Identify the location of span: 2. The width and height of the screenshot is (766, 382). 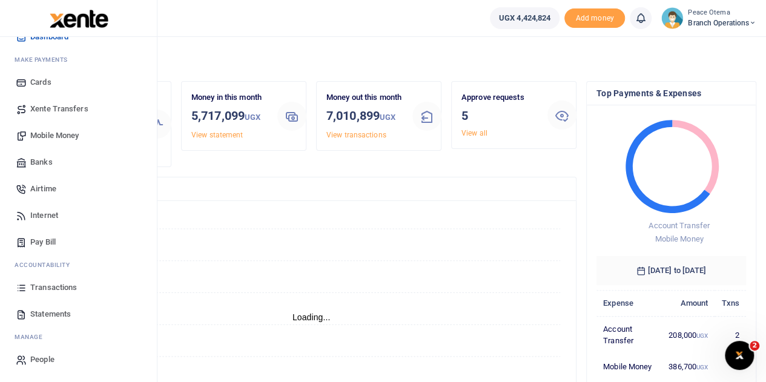
(754, 346).